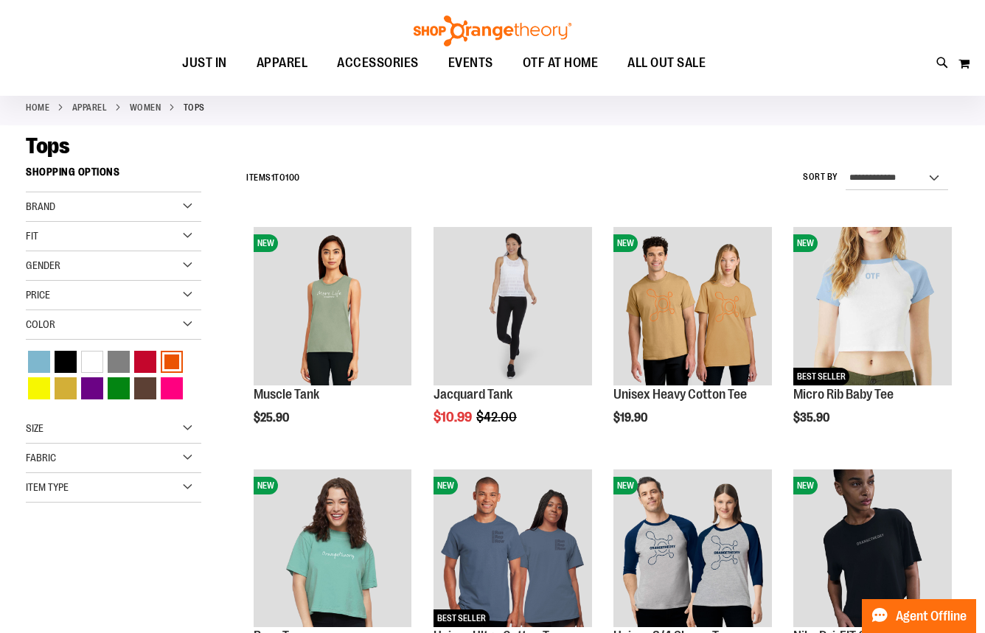  What do you see at coordinates (39, 362) in the screenshot?
I see `a: Blue` at bounding box center [39, 362].